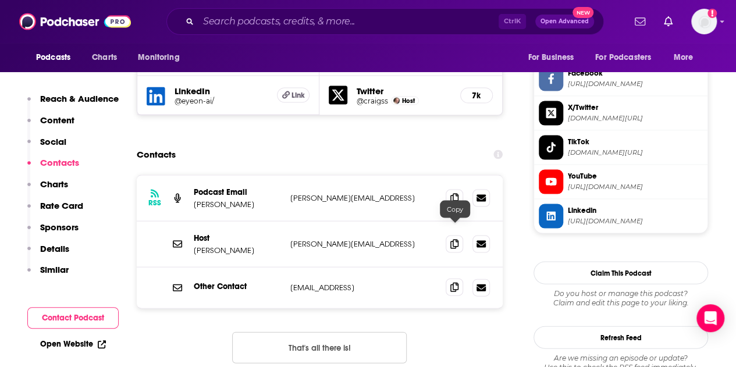 This screenshot has width=736, height=367. I want to click on button: Rate Card, so click(55, 211).